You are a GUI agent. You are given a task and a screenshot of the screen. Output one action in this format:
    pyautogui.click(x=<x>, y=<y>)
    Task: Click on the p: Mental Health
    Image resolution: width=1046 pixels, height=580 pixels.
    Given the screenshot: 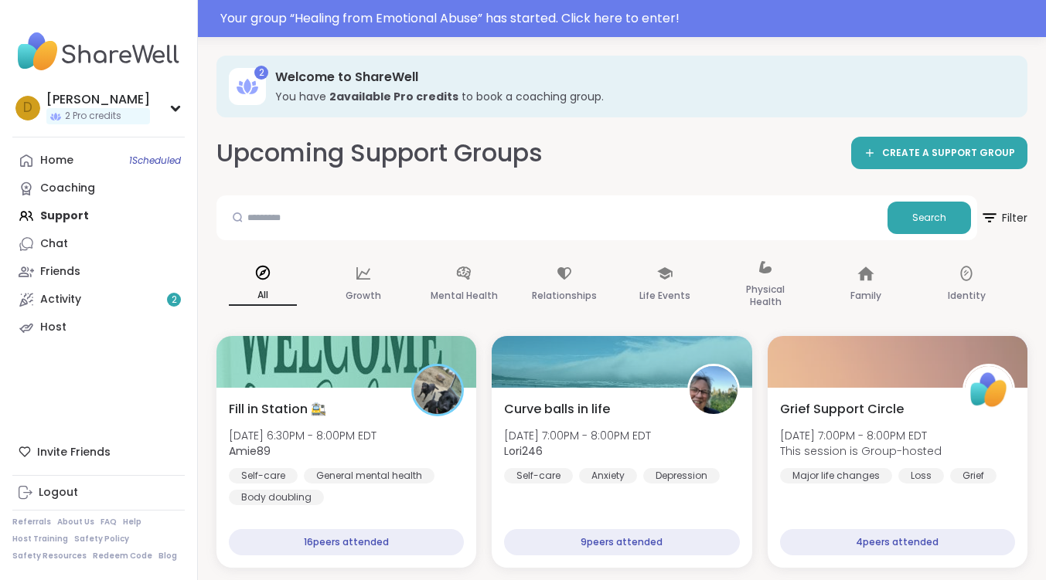 What is the action you would take?
    pyautogui.click(x=464, y=296)
    